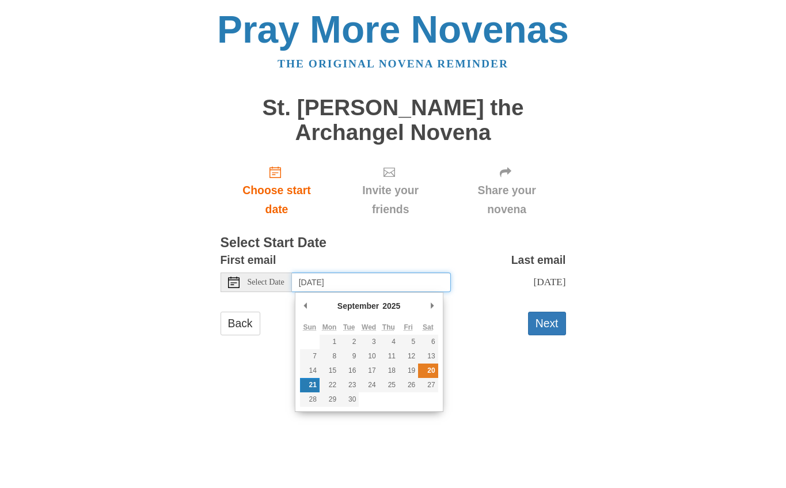 This screenshot has height=488, width=786. I want to click on button: 9, so click(349, 356).